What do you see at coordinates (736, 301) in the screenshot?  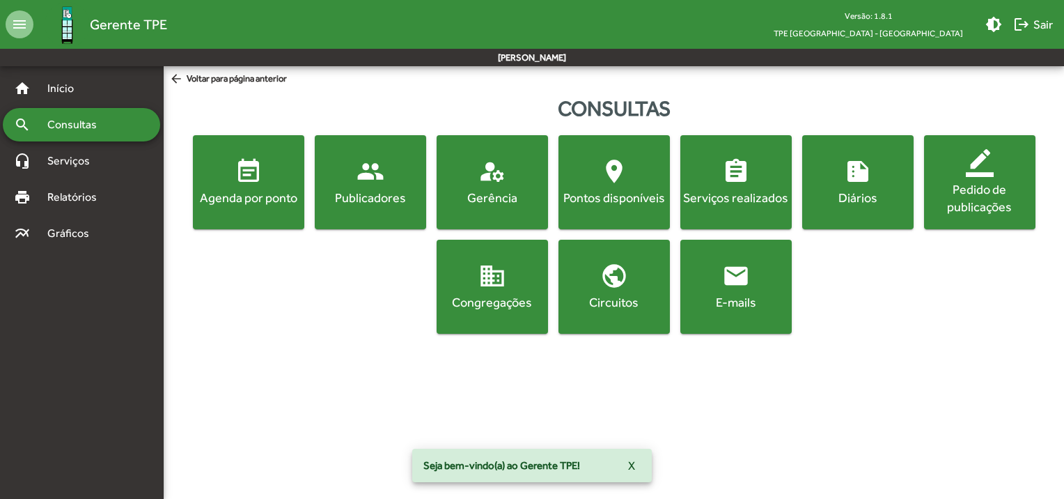 I see `div: E-mails` at bounding box center [736, 301].